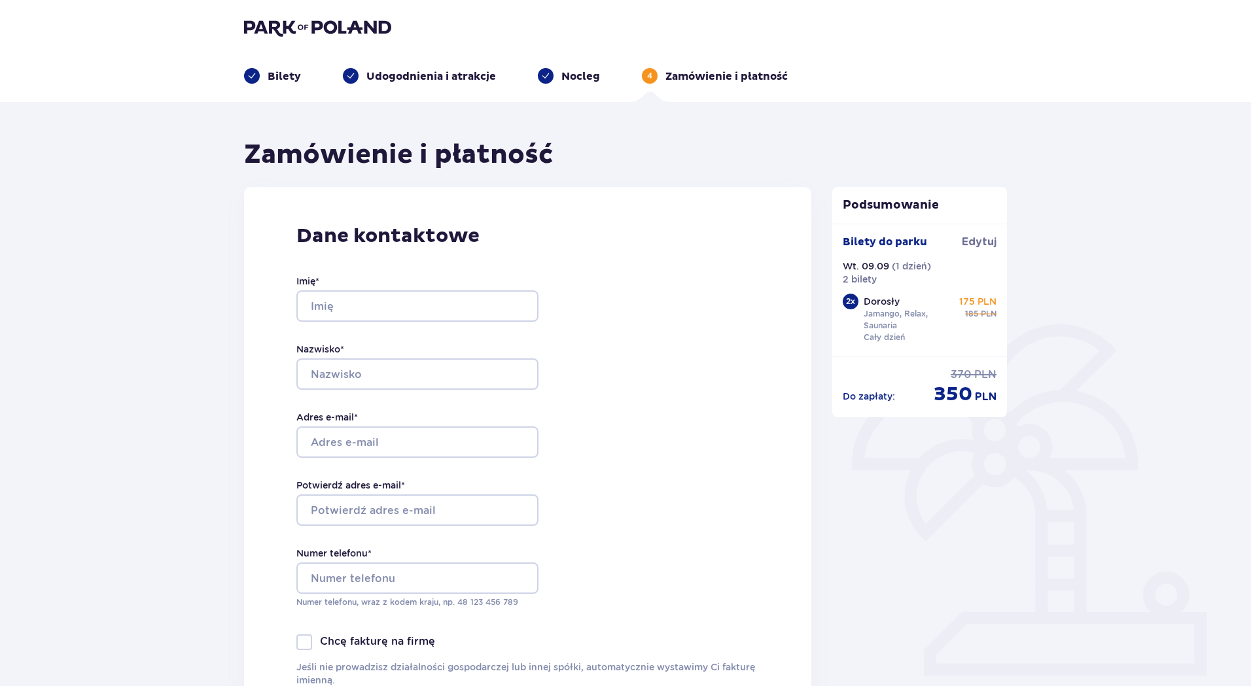  Describe the element at coordinates (378, 642) in the screenshot. I see `p: Chcę fakturę na firmę` at that location.